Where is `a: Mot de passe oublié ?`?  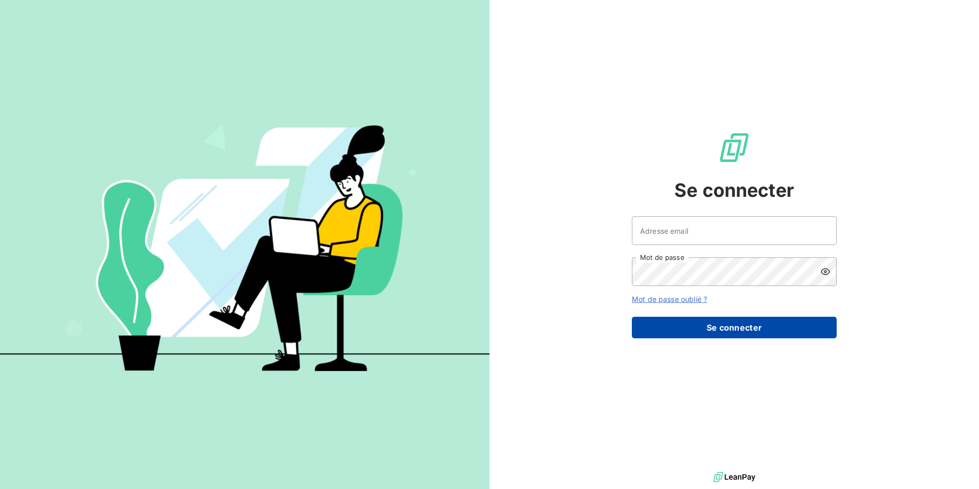
a: Mot de passe oublié ? is located at coordinates (669, 299).